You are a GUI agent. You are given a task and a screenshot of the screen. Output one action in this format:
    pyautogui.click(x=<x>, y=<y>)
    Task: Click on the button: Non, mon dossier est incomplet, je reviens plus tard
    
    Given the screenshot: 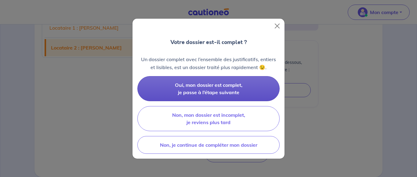 What is the action you would take?
    pyautogui.click(x=209, y=119)
    